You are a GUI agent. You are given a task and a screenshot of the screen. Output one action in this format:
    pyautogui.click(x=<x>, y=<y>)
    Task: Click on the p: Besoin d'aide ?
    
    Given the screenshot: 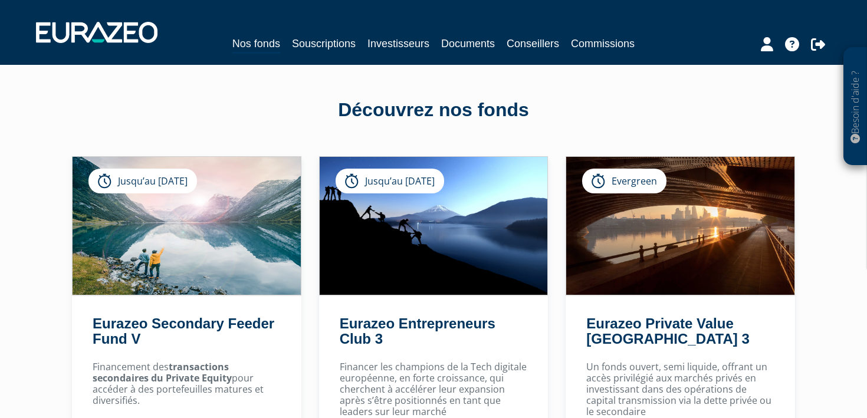 What is the action you would take?
    pyautogui.click(x=856, y=107)
    